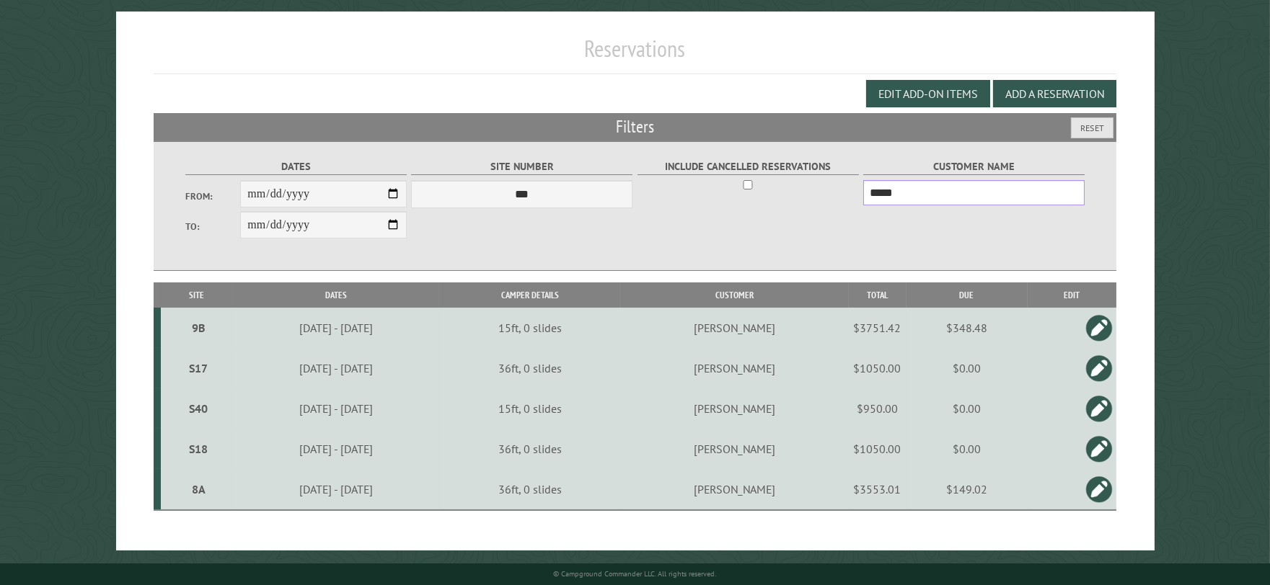 The image size is (1270, 585). I want to click on div: S18, so click(198, 449).